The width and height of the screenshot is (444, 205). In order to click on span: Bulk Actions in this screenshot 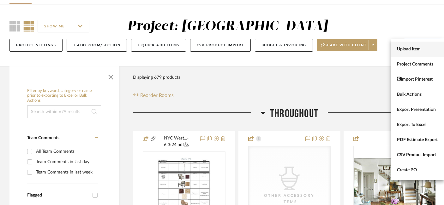, I will do `click(417, 95)`.